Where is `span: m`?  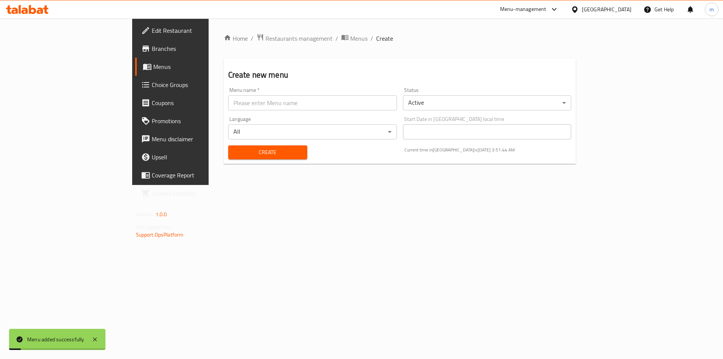
span: m is located at coordinates (712, 9).